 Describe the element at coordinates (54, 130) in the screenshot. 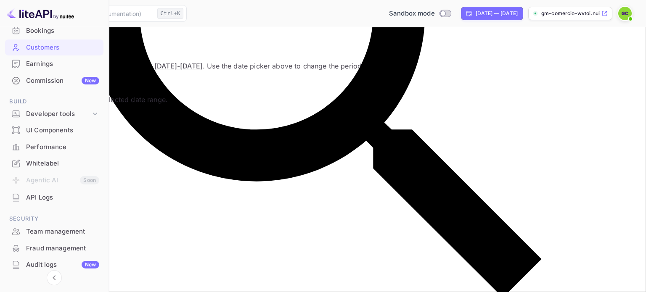

I see `a: UI Components` at that location.